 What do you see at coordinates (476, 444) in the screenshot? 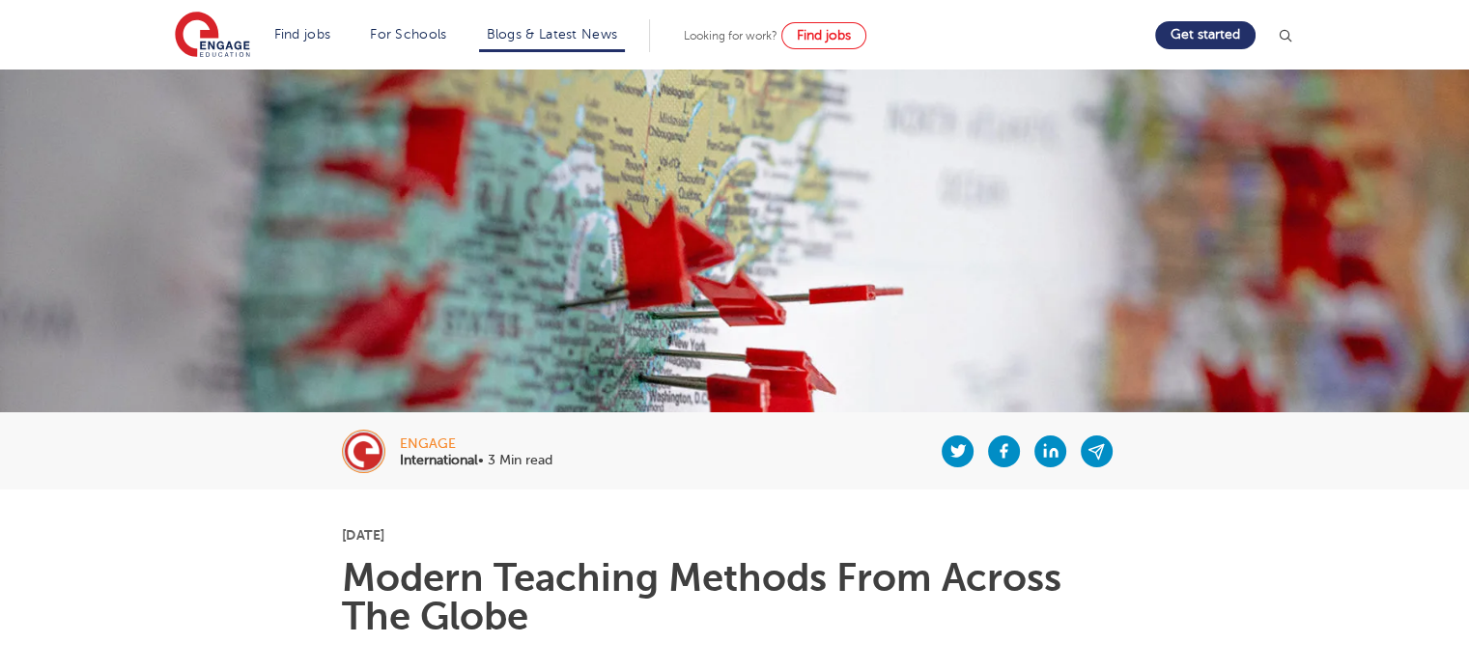
I see `div: engage` at bounding box center [476, 444].